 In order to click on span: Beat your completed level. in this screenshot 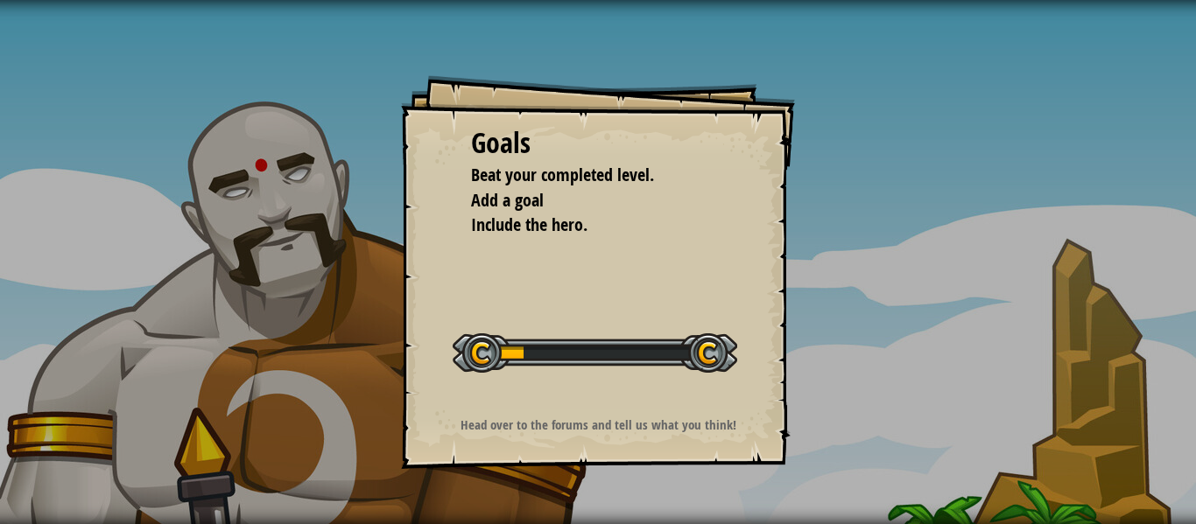, I will do `click(562, 174)`.